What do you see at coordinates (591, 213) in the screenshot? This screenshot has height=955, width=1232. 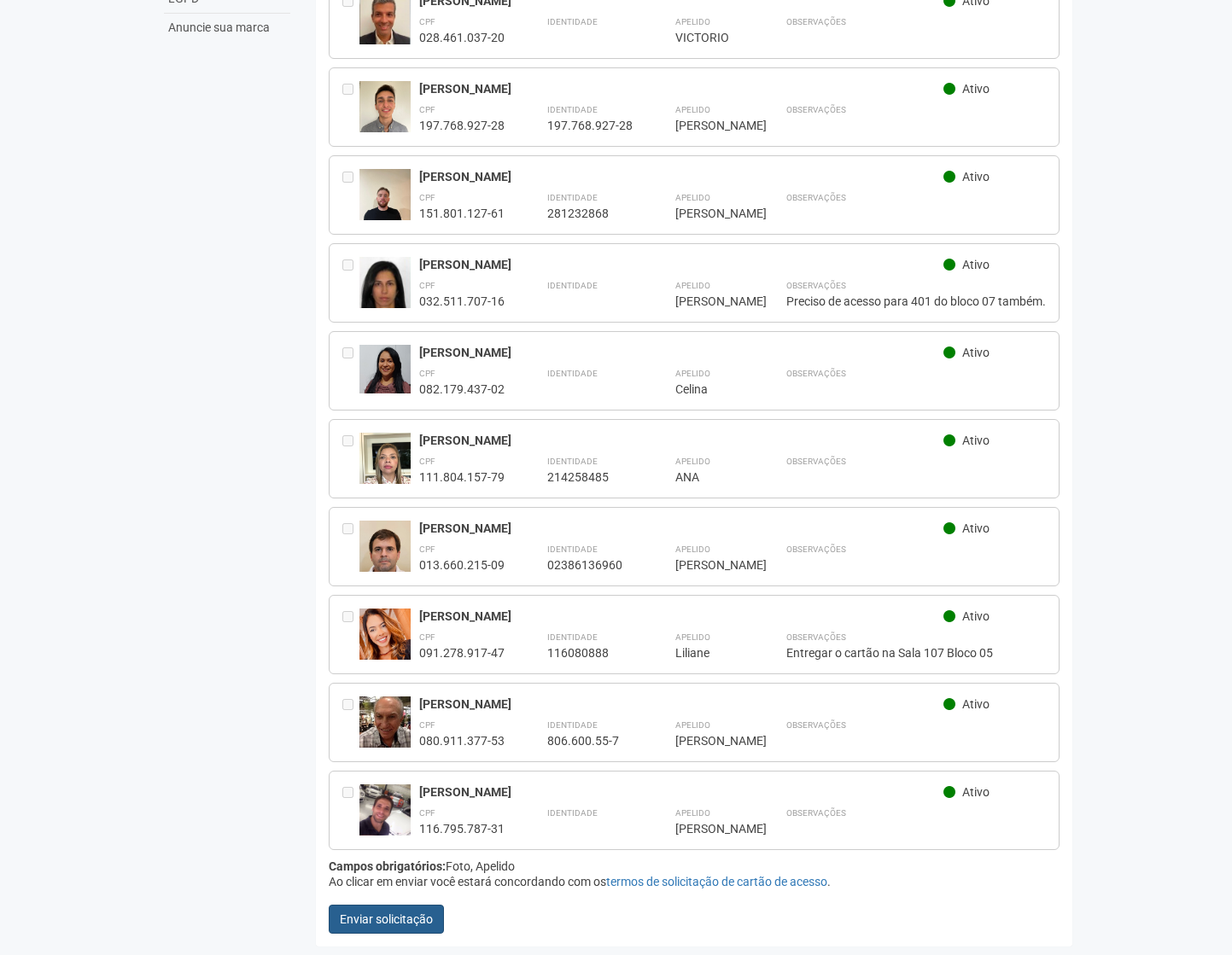 I see `div: 281232868` at bounding box center [591, 213].